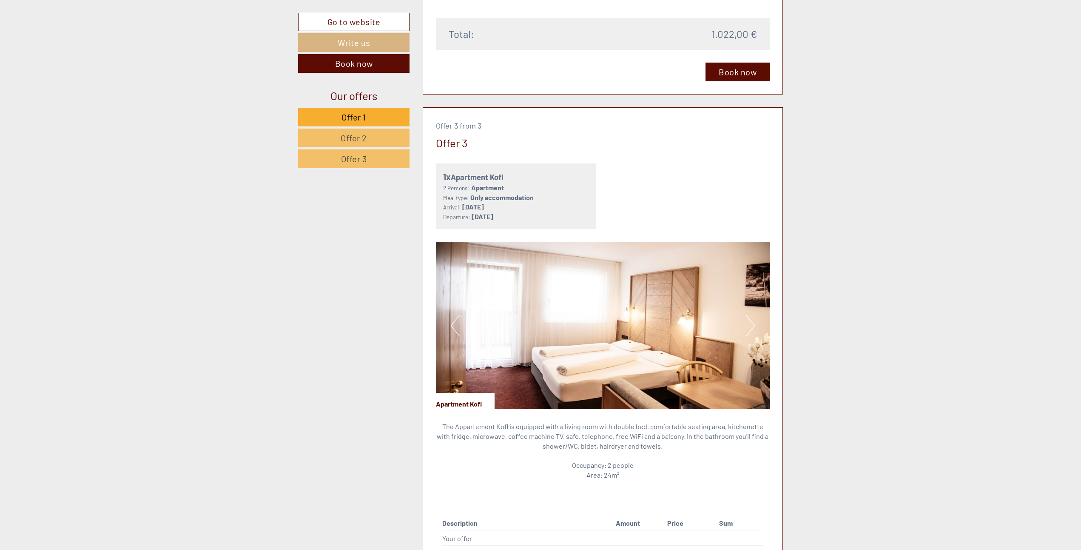 The image size is (1081, 550). I want to click on b: Apartment, so click(487, 187).